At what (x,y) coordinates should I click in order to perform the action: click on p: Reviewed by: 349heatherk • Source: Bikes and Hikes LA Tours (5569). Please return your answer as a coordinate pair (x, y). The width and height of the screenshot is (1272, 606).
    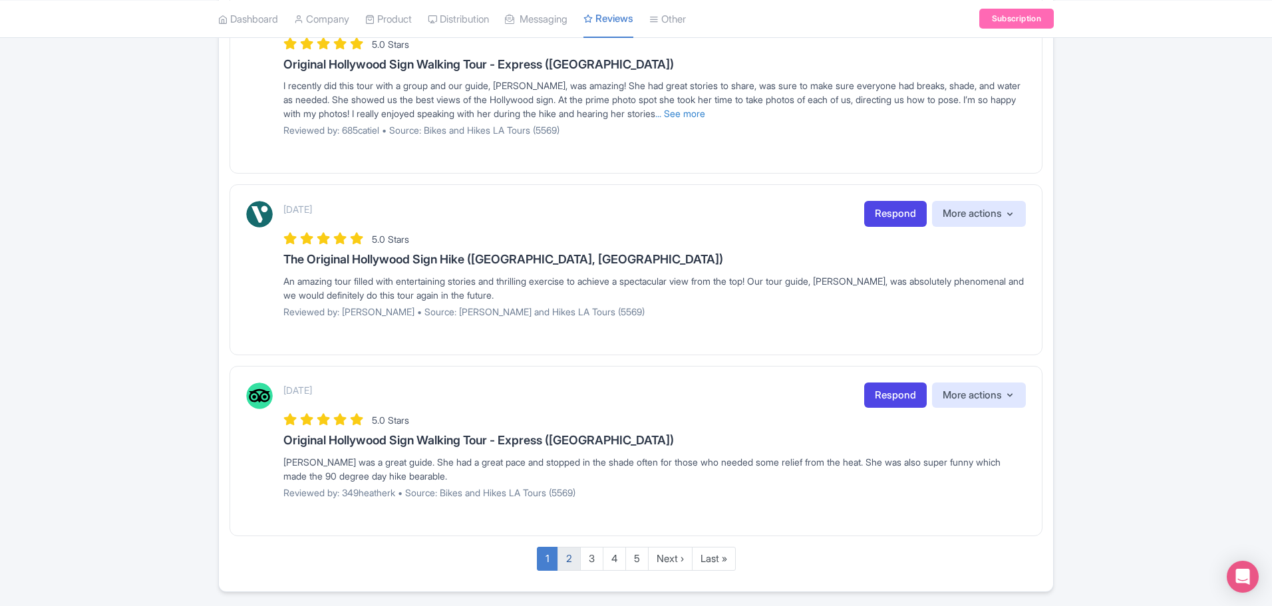
    Looking at the image, I should click on (655, 492).